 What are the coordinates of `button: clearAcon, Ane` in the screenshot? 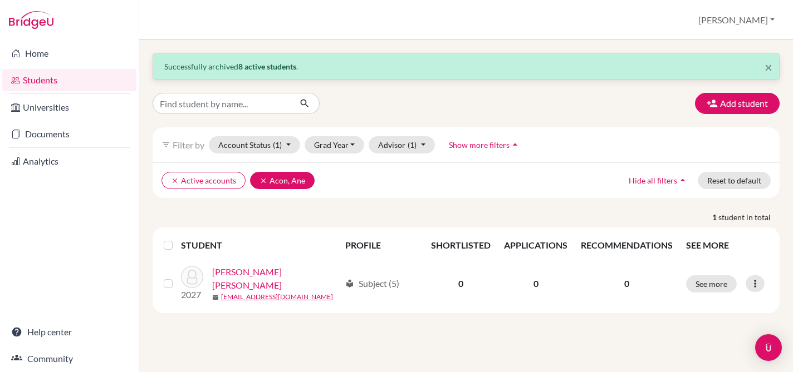 It's located at (282, 180).